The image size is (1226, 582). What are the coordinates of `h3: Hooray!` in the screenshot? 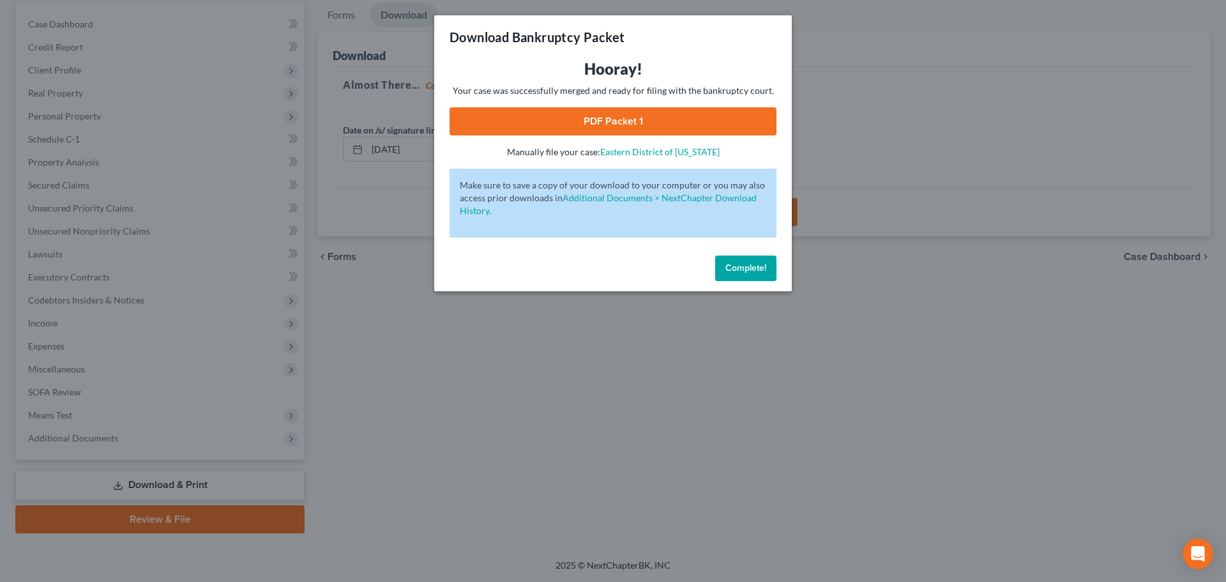 It's located at (613, 69).